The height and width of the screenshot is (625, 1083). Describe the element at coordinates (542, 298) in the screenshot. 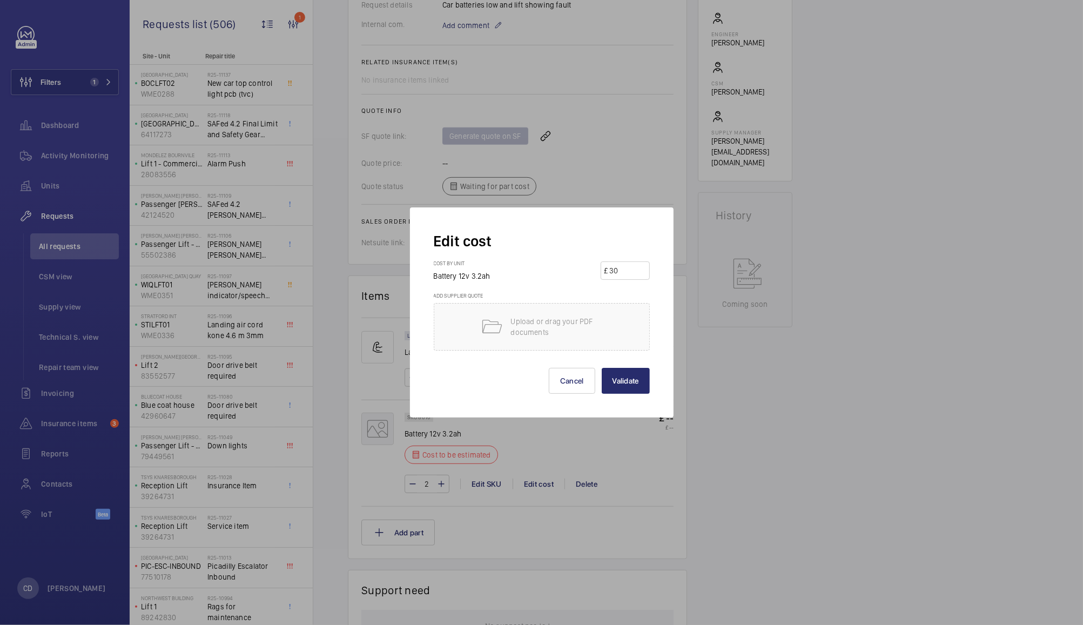

I see `h3: Add supplier quote` at that location.